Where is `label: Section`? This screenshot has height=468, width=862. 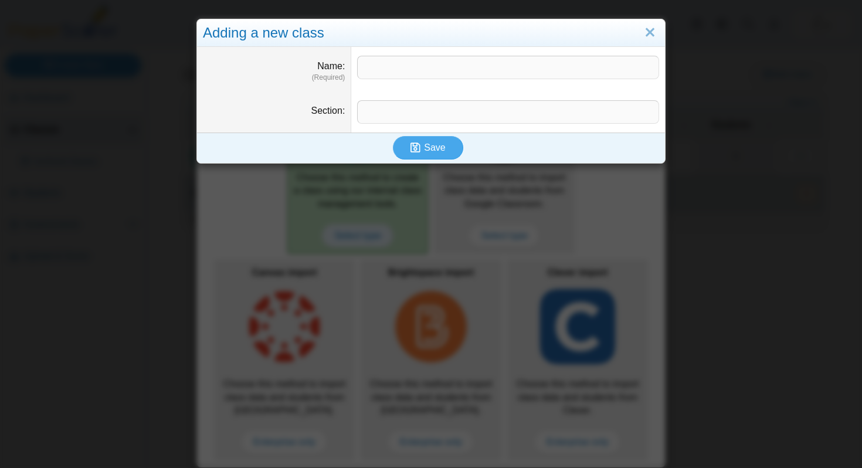 label: Section is located at coordinates (328, 110).